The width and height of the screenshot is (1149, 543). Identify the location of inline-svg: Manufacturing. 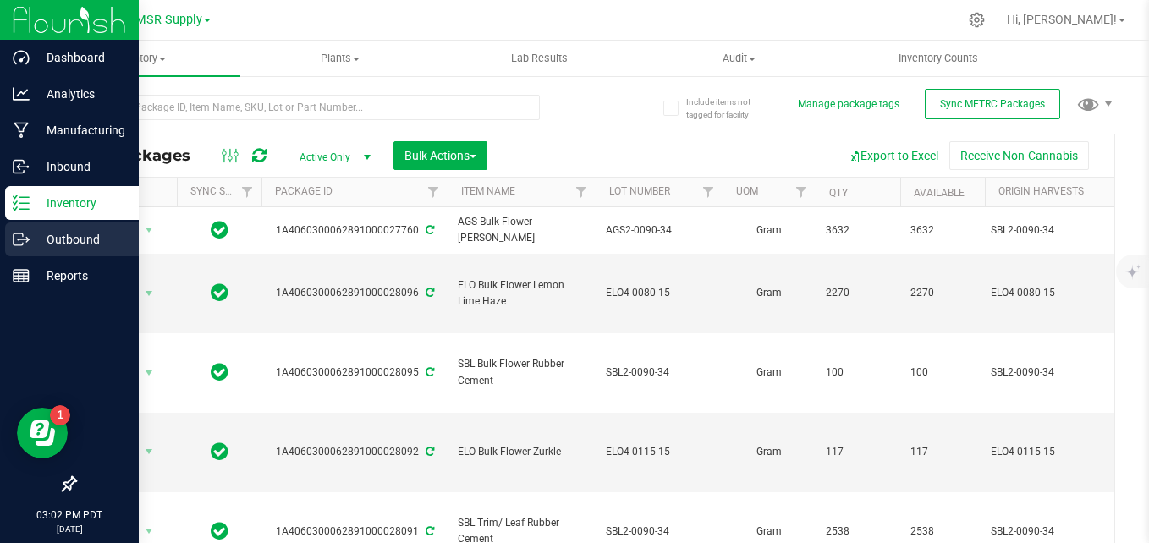
(21, 130).